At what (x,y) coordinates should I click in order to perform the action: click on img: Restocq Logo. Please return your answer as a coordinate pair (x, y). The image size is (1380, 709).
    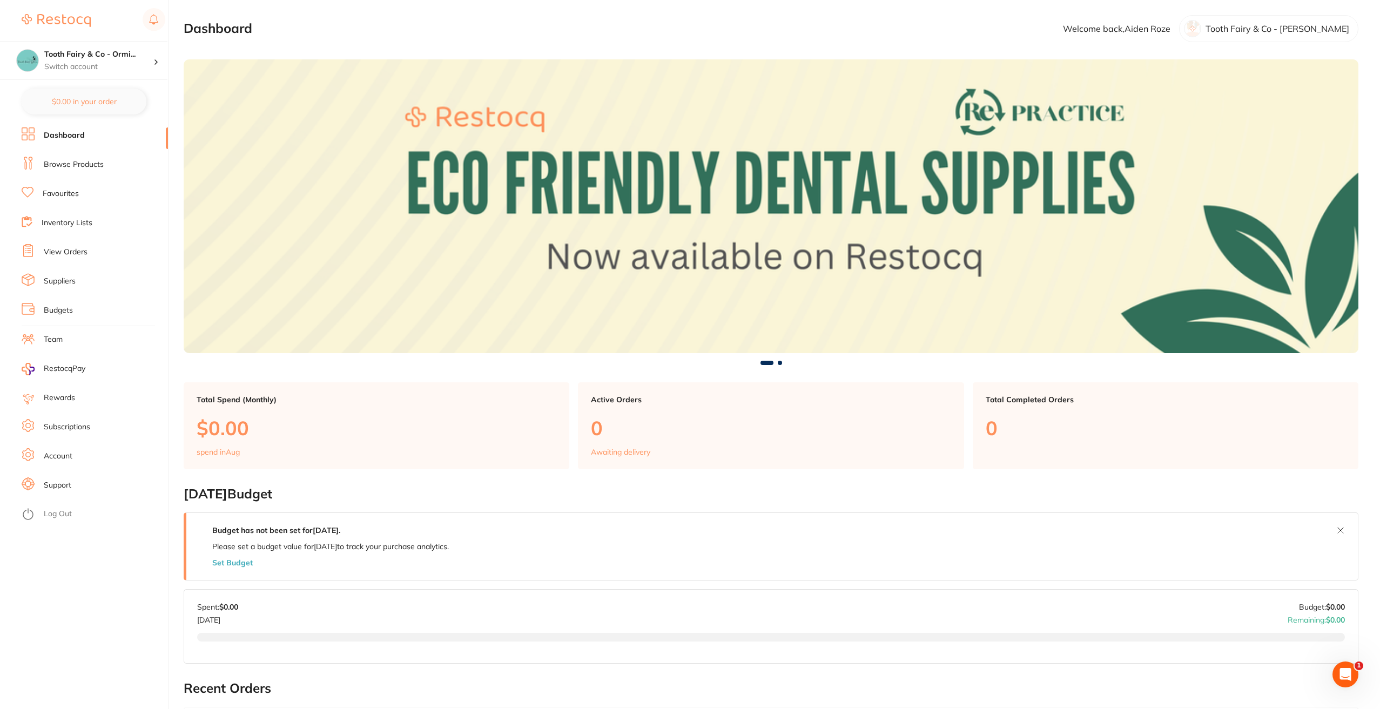
    Looking at the image, I should click on (56, 21).